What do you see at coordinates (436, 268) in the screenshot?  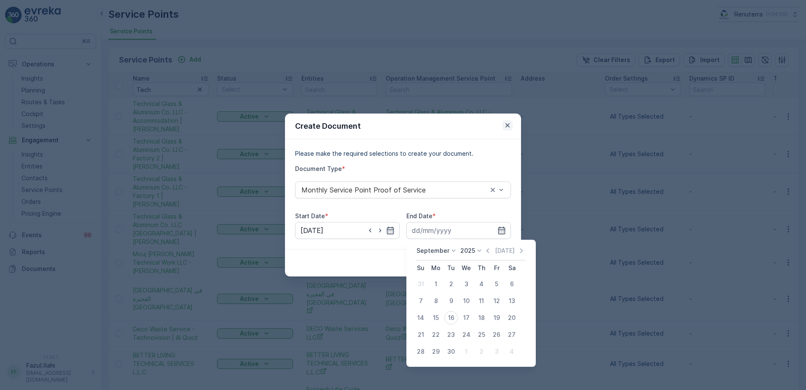 I see `th: Monday` at bounding box center [436, 268].